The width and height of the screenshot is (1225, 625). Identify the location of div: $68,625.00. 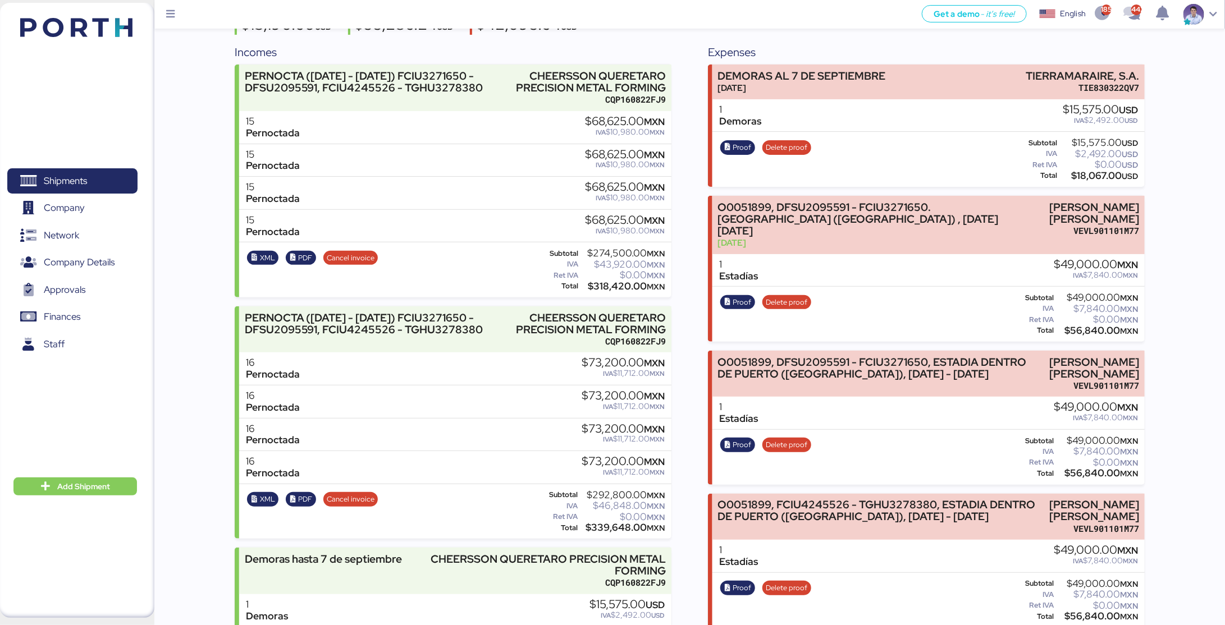
(625, 221).